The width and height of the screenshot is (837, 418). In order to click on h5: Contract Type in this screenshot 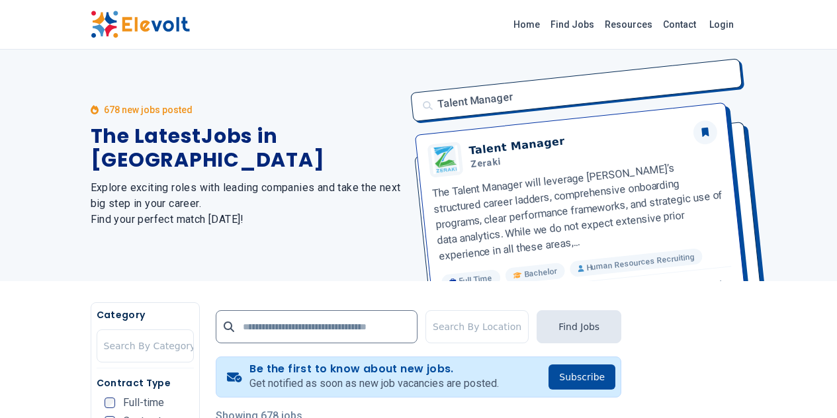, I will do `click(145, 383)`.